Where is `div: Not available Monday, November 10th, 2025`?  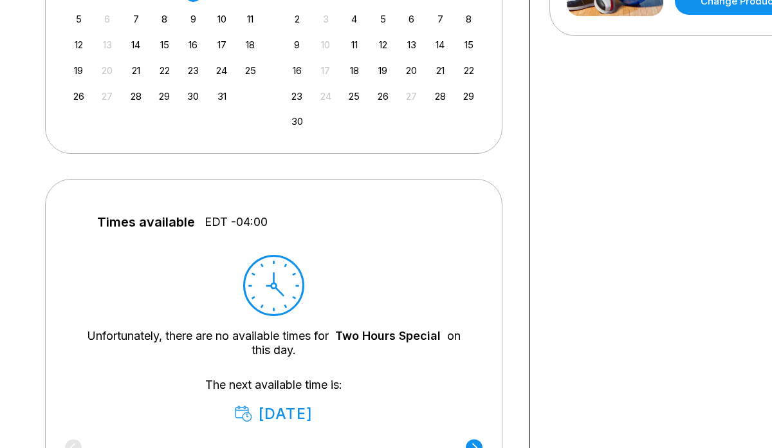
div: Not available Monday, November 10th, 2025 is located at coordinates (325, 44).